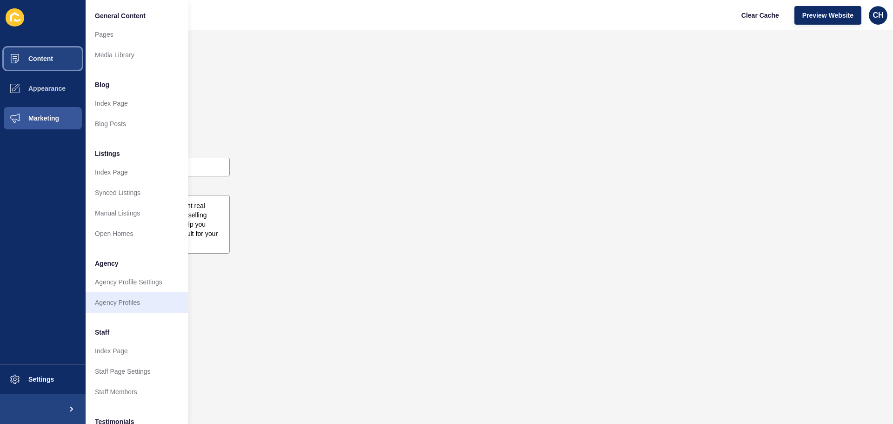 The width and height of the screenshot is (893, 424). Describe the element at coordinates (878, 15) in the screenshot. I see `span: CH` at that location.